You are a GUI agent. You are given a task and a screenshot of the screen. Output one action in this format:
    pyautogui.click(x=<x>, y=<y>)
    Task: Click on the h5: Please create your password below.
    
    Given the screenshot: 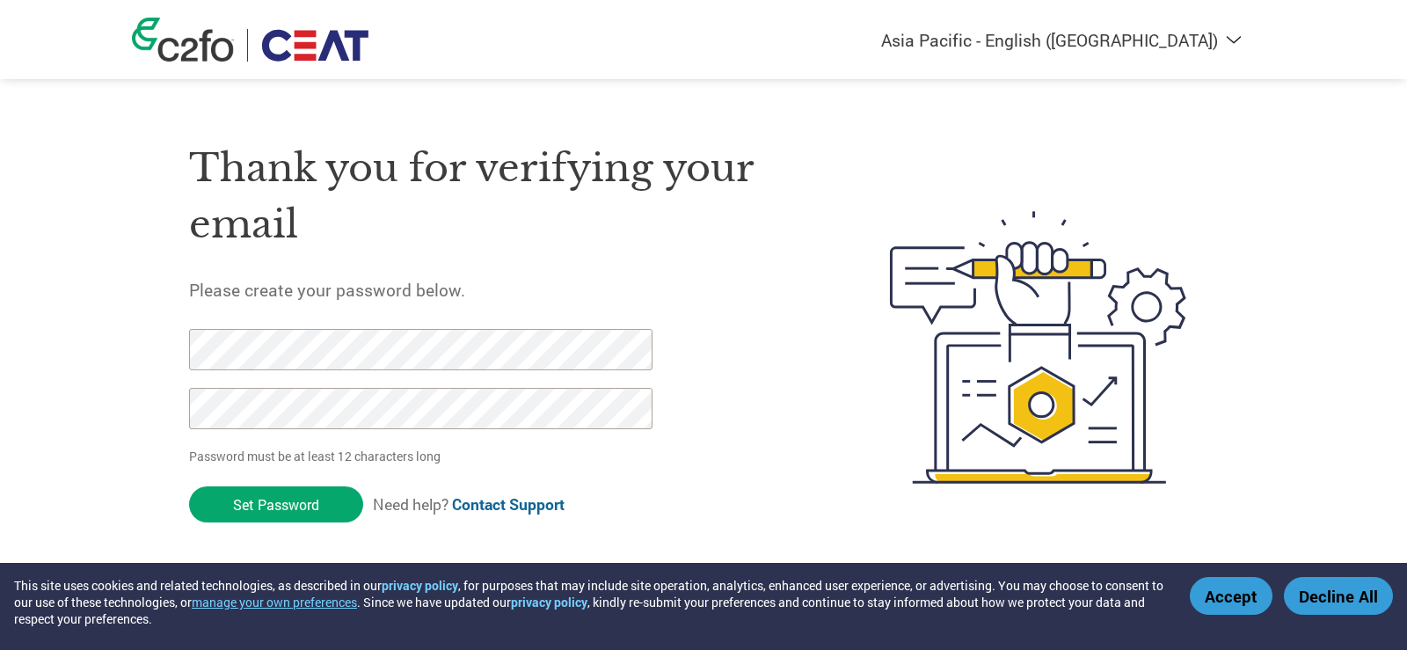 What is the action you would take?
    pyautogui.click(x=498, y=289)
    